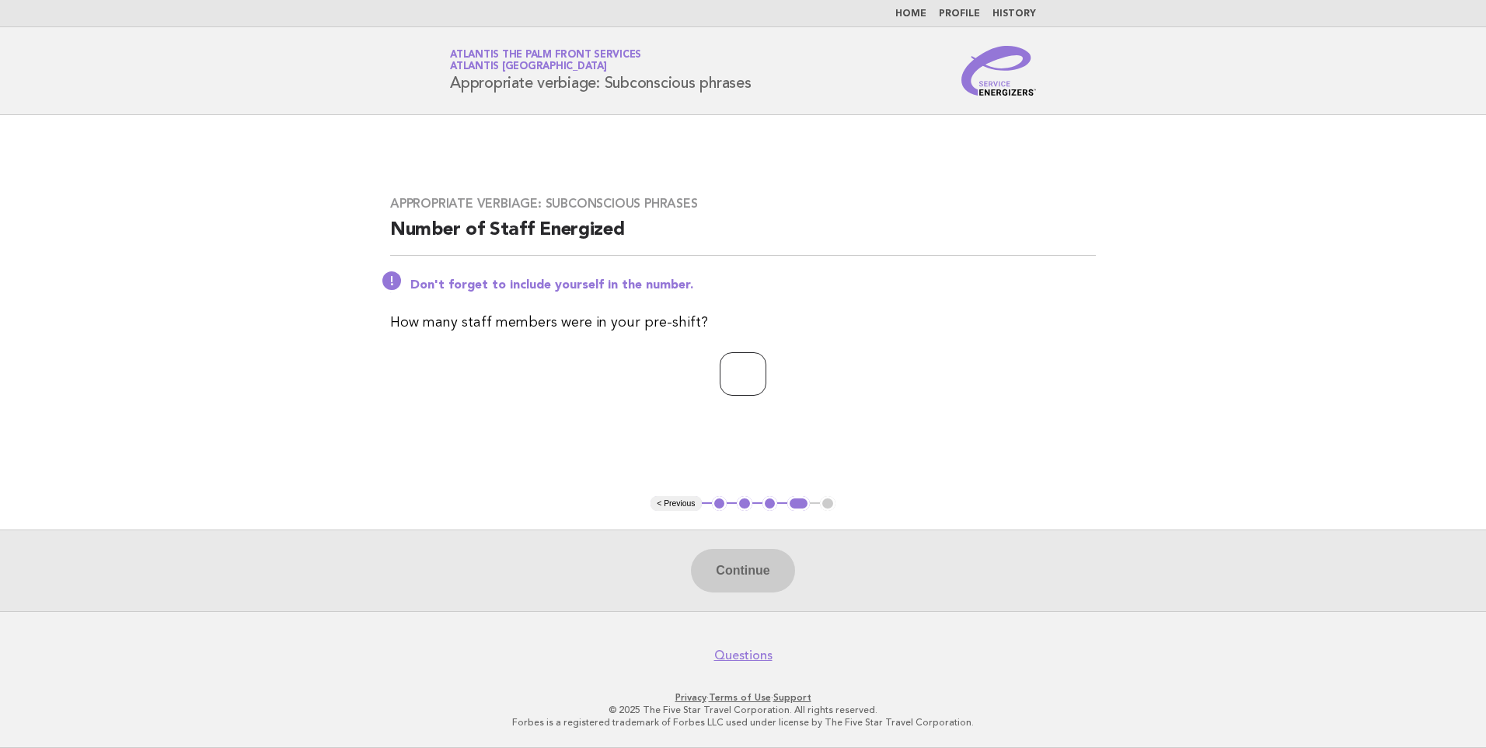 The width and height of the screenshot is (1486, 748). What do you see at coordinates (691, 697) in the screenshot?
I see `a: Privacy` at bounding box center [691, 697].